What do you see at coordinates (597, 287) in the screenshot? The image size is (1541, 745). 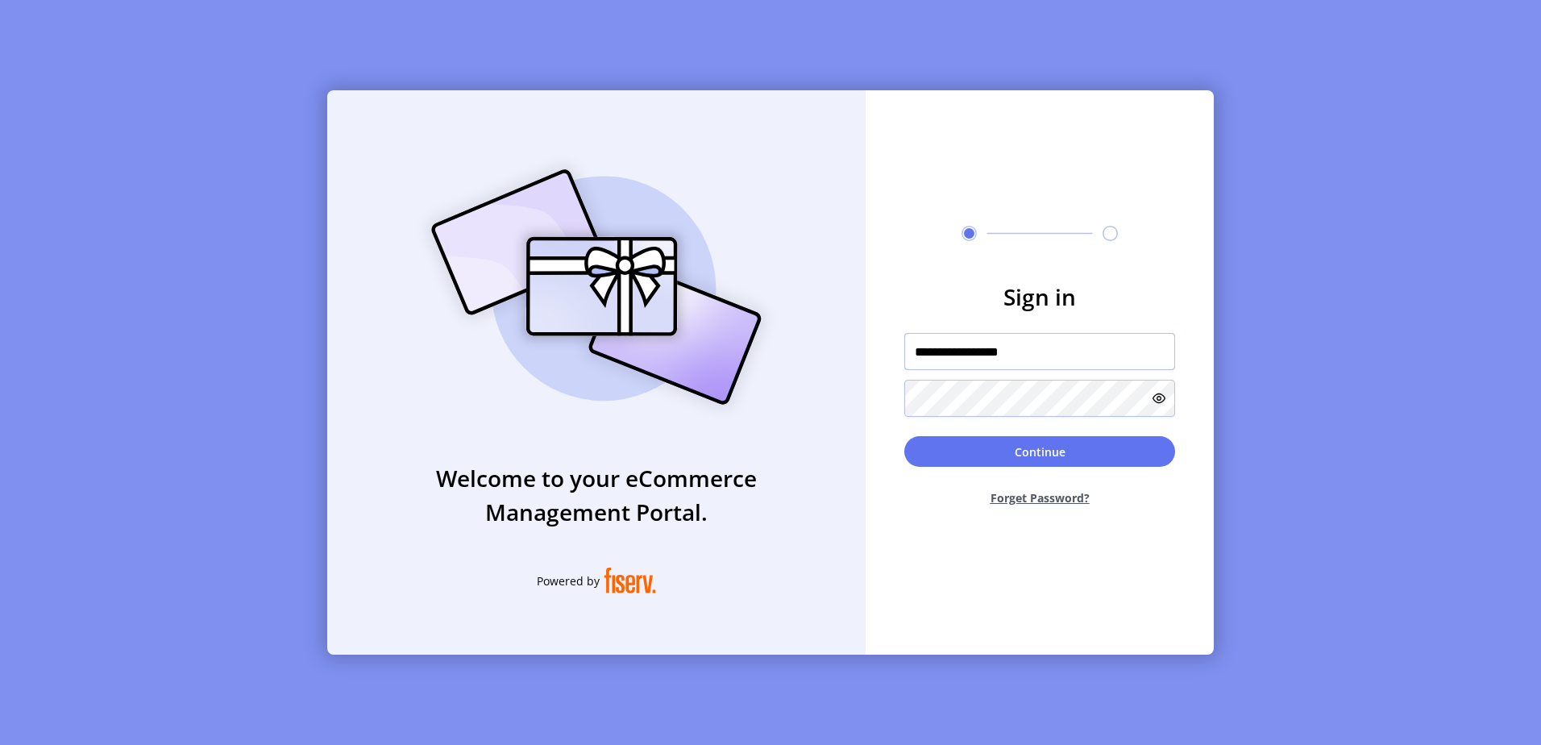 I see `img: card_Illustration.svg` at bounding box center [597, 287].